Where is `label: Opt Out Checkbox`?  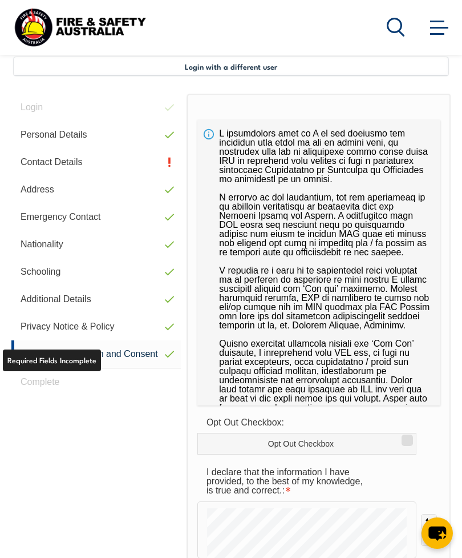 label: Opt Out Checkbox is located at coordinates (307, 444).